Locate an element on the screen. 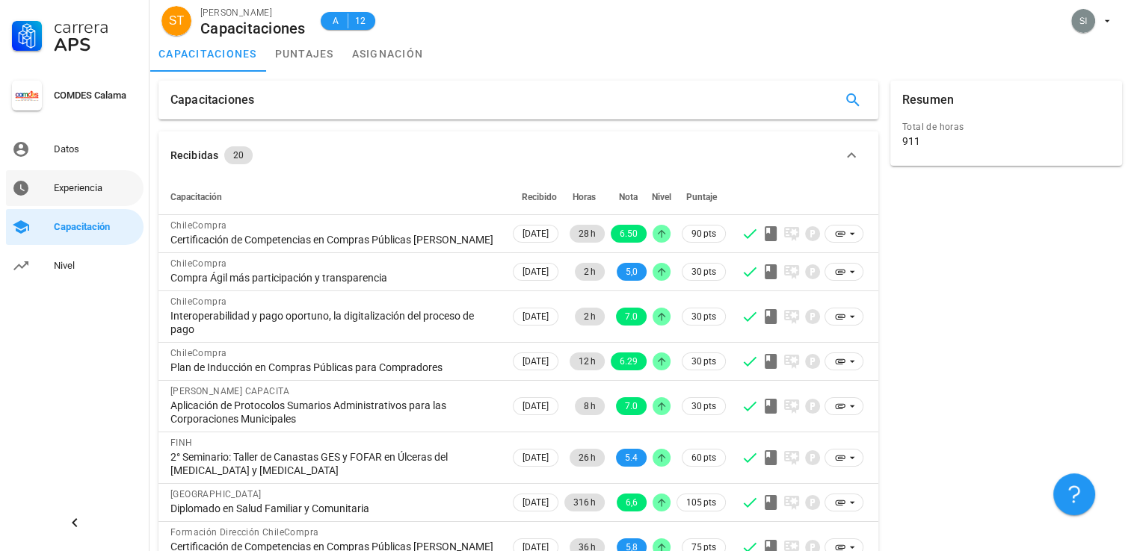 This screenshot has height=551, width=1131. span: 28 h is located at coordinates (587, 234).